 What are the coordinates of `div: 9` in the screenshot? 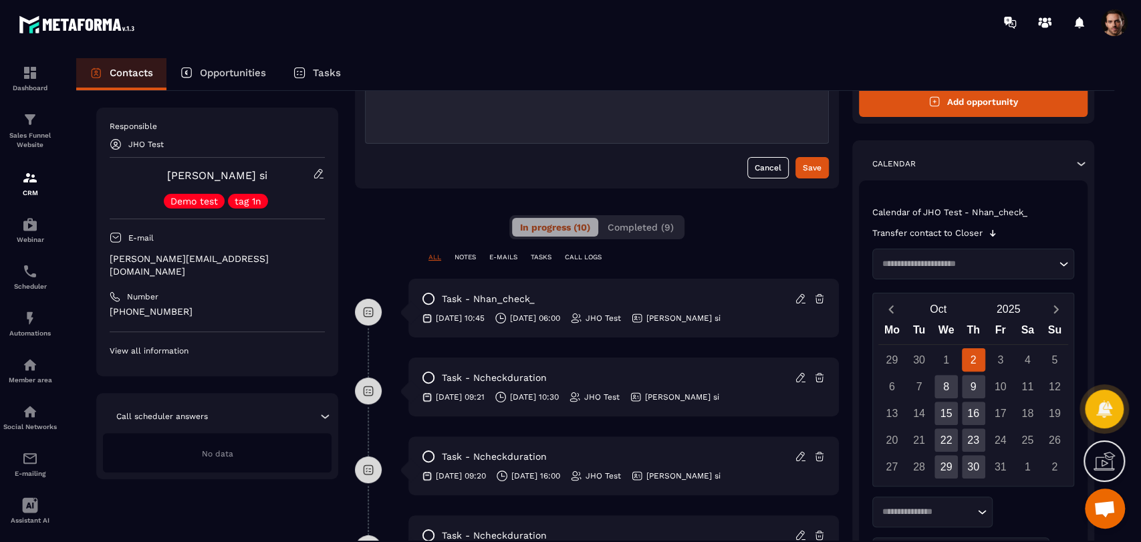 It's located at (974, 386).